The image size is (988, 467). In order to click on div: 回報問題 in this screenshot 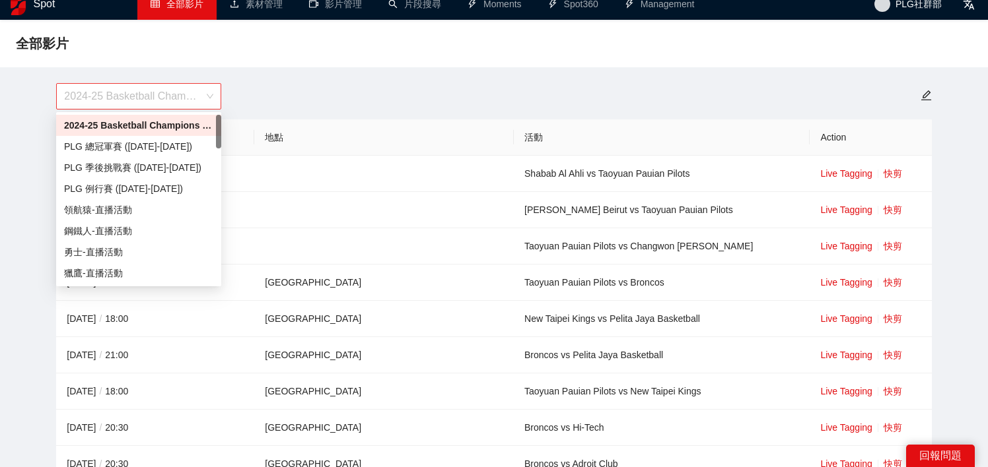, I will do `click(940, 456)`.